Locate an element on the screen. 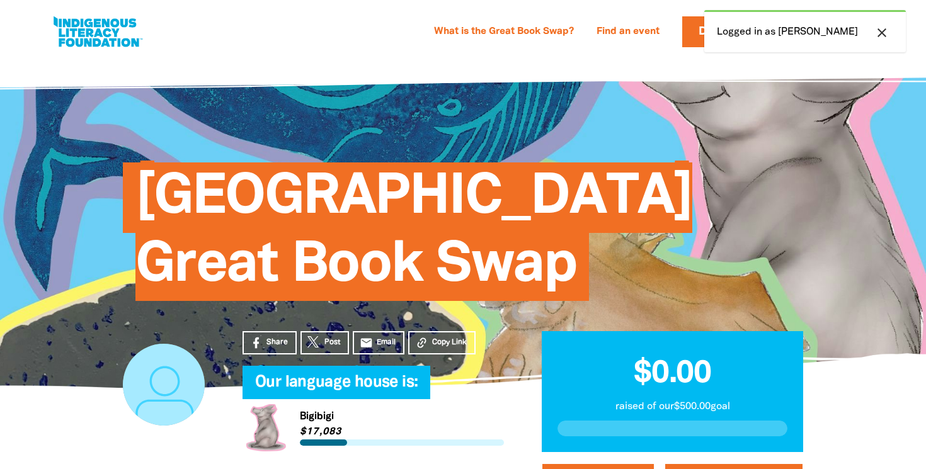 This screenshot has width=926, height=469. i: email is located at coordinates (366, 343).